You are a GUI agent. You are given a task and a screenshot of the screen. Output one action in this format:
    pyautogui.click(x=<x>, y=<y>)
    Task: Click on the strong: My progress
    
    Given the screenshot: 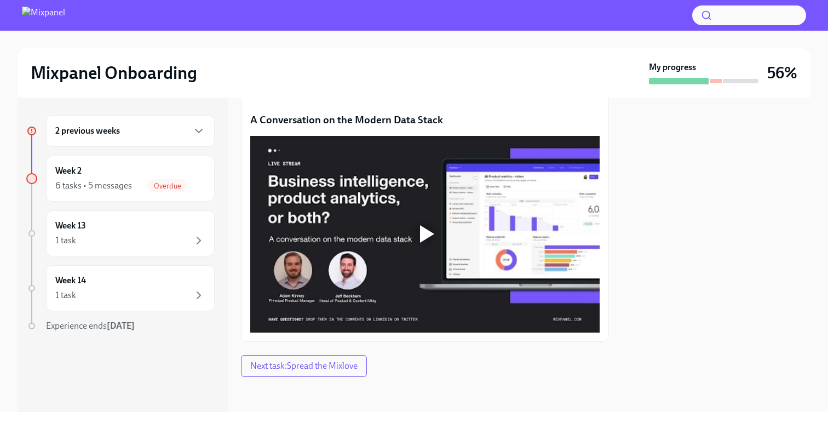 What is the action you would take?
    pyautogui.click(x=673, y=67)
    